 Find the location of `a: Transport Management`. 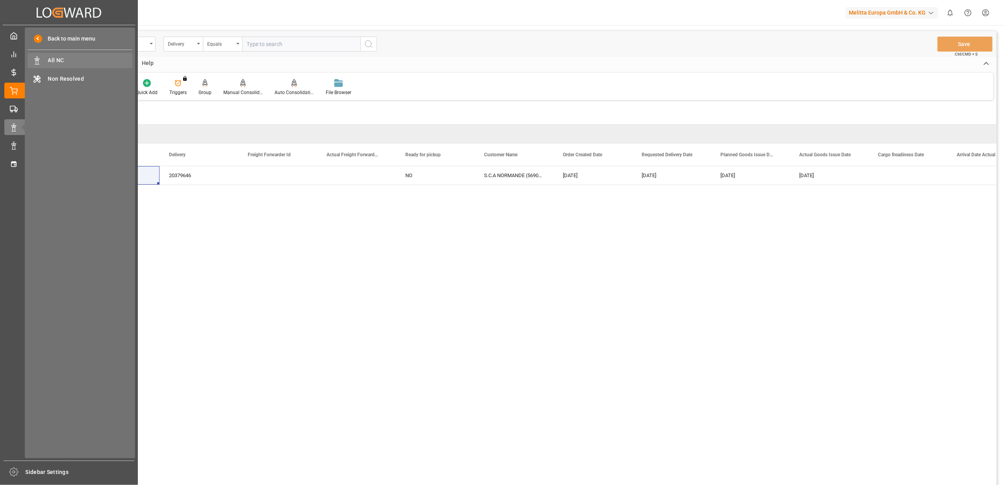

a: Transport Management is located at coordinates (69, 109).